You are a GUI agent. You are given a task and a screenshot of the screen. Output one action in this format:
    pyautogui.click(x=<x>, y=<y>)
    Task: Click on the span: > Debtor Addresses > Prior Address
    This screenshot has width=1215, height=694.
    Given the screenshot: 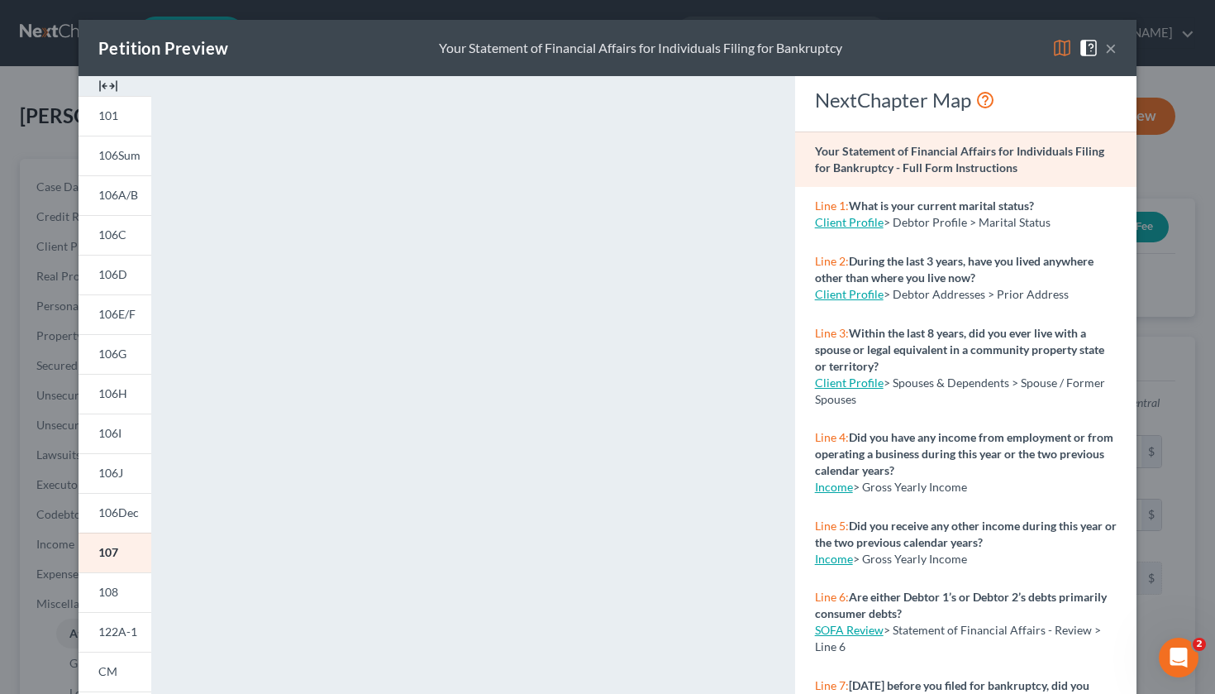 What is the action you would take?
    pyautogui.click(x=976, y=293)
    